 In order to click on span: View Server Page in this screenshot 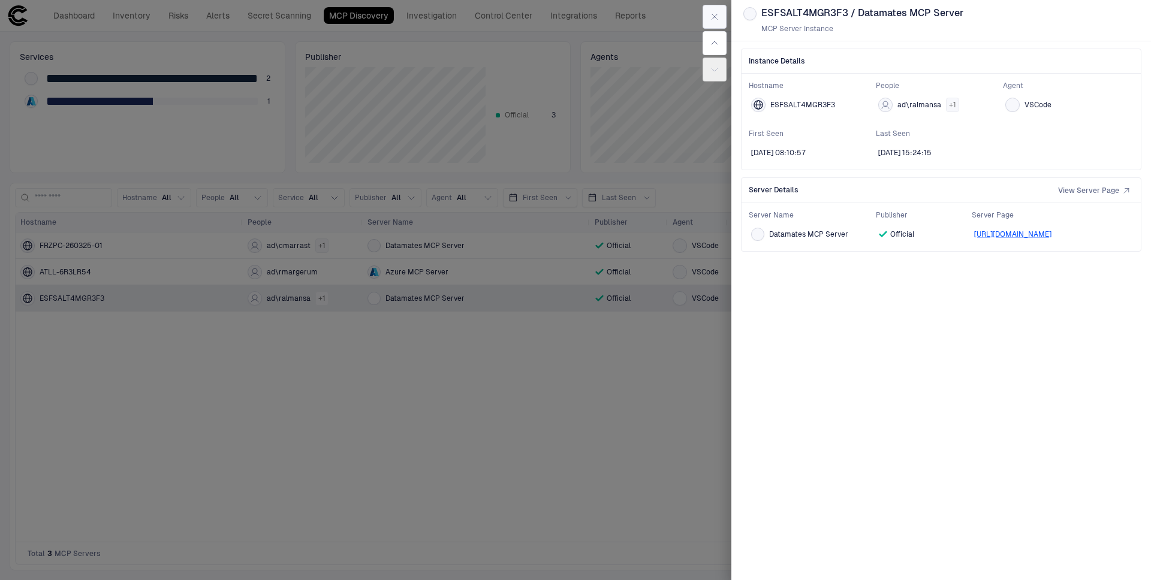, I will do `click(1088, 191)`.